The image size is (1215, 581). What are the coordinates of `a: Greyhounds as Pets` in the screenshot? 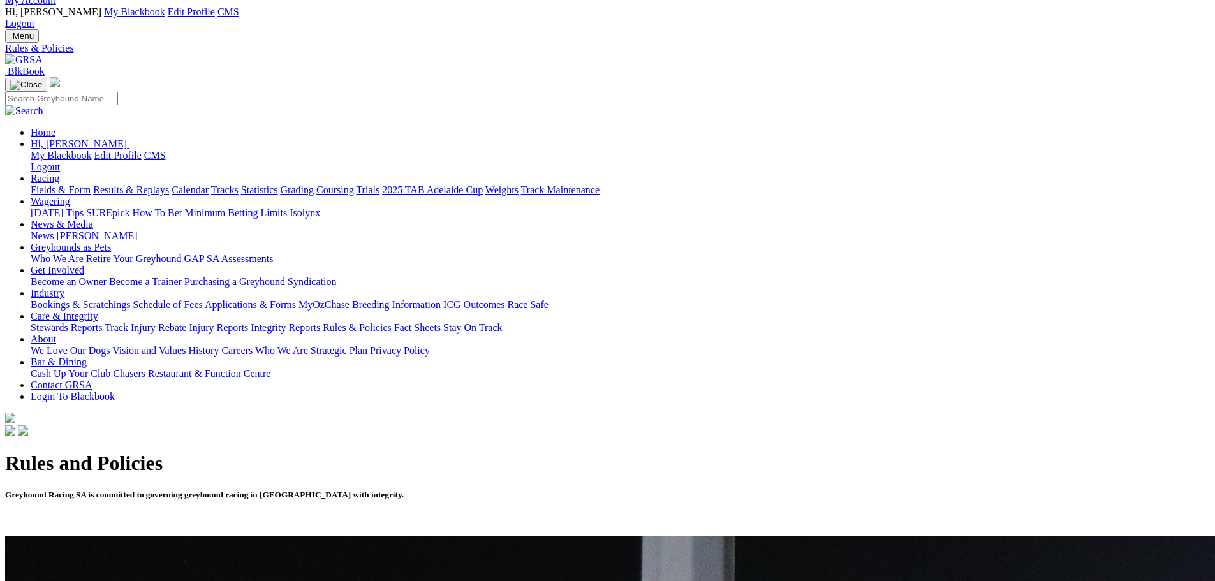 It's located at (71, 247).